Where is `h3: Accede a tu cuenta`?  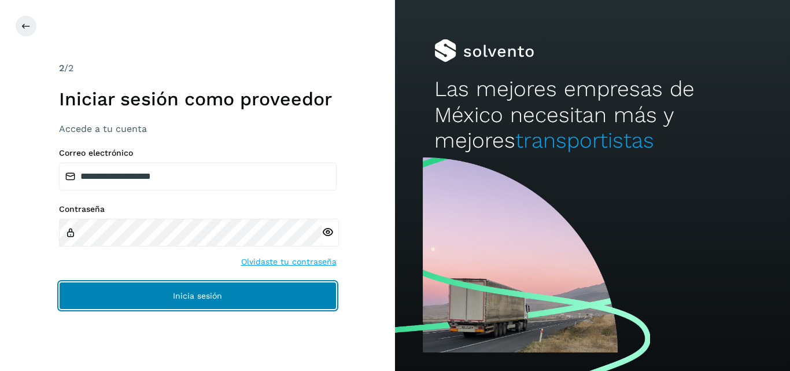 h3: Accede a tu cuenta is located at coordinates (198, 128).